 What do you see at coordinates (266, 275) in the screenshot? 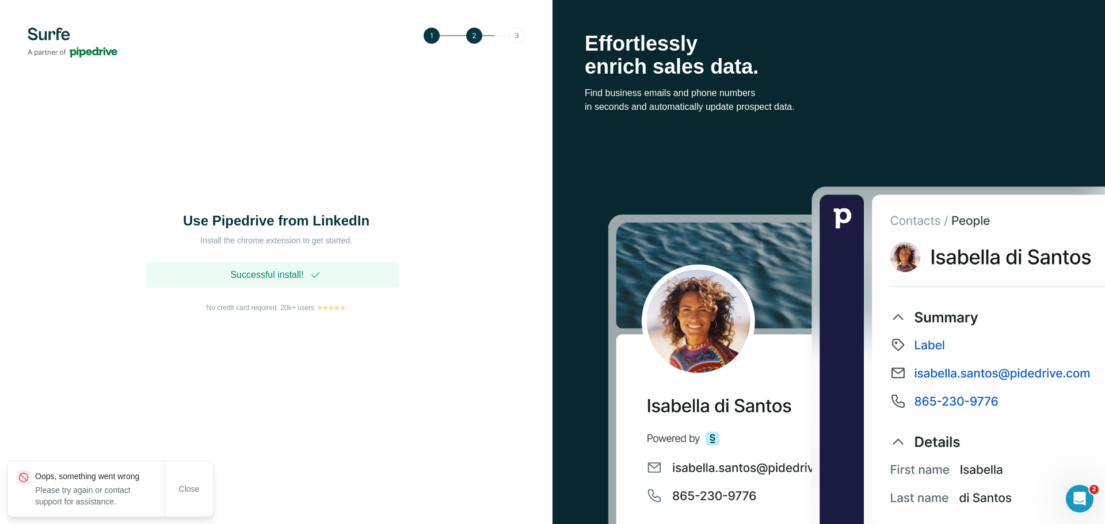
I see `span: Successful install!` at bounding box center [266, 275].